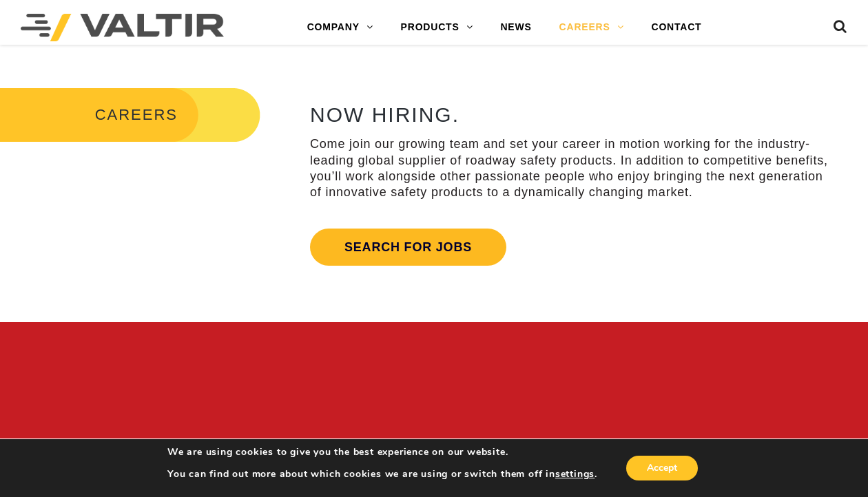 The height and width of the screenshot is (497, 868). Describe the element at coordinates (122, 28) in the screenshot. I see `img: Valtir` at that location.